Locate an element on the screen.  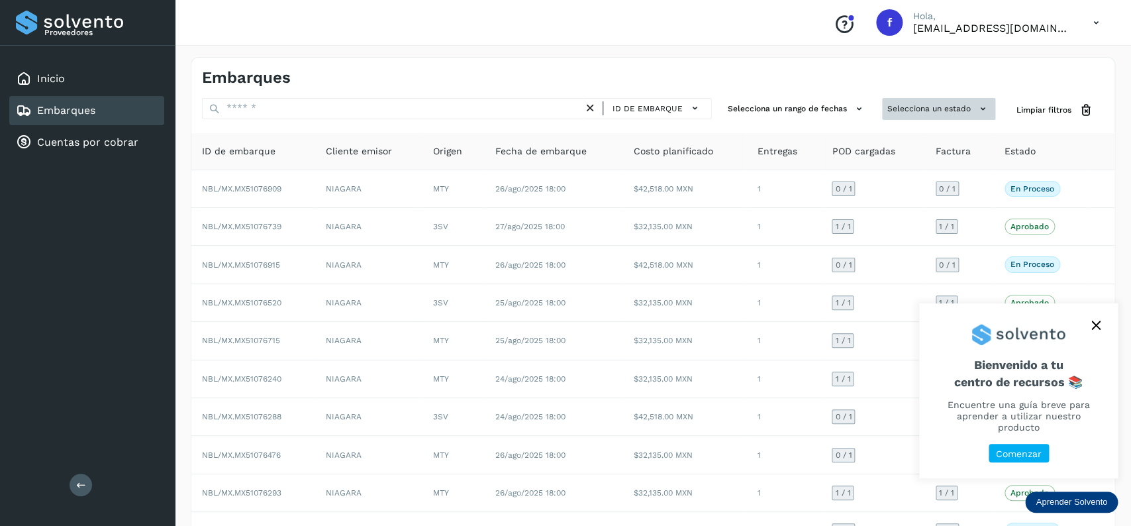
div: Embarques is located at coordinates (87, 111).